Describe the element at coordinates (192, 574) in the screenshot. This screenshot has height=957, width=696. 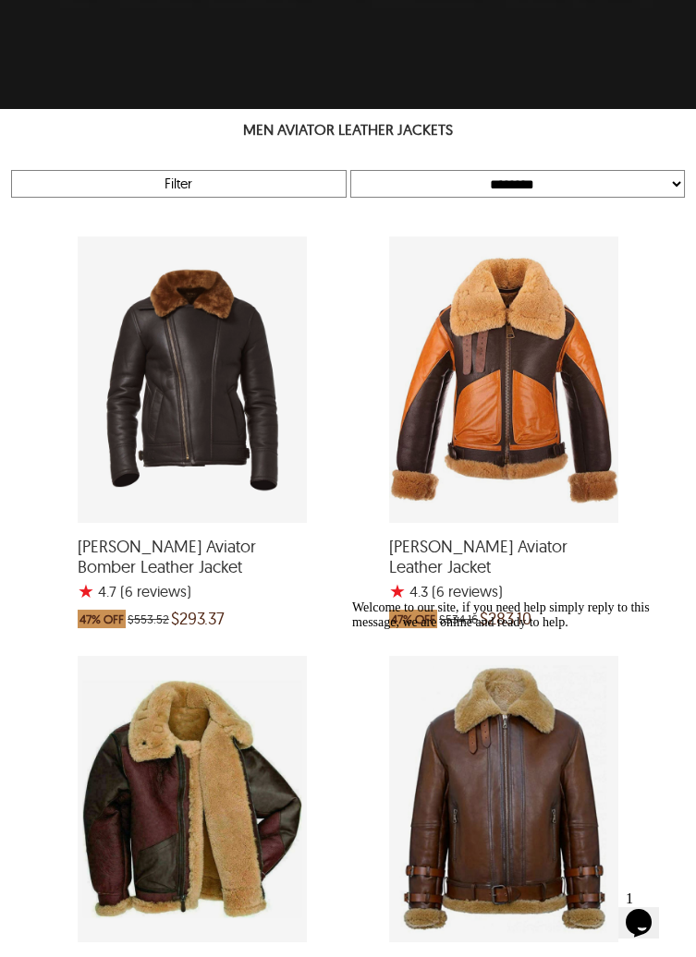
I see `a: Eric Aviator Bomber Leather Jacket with a 4.666666666666667 Star Rating 6 Product Review which wa...` at that location.